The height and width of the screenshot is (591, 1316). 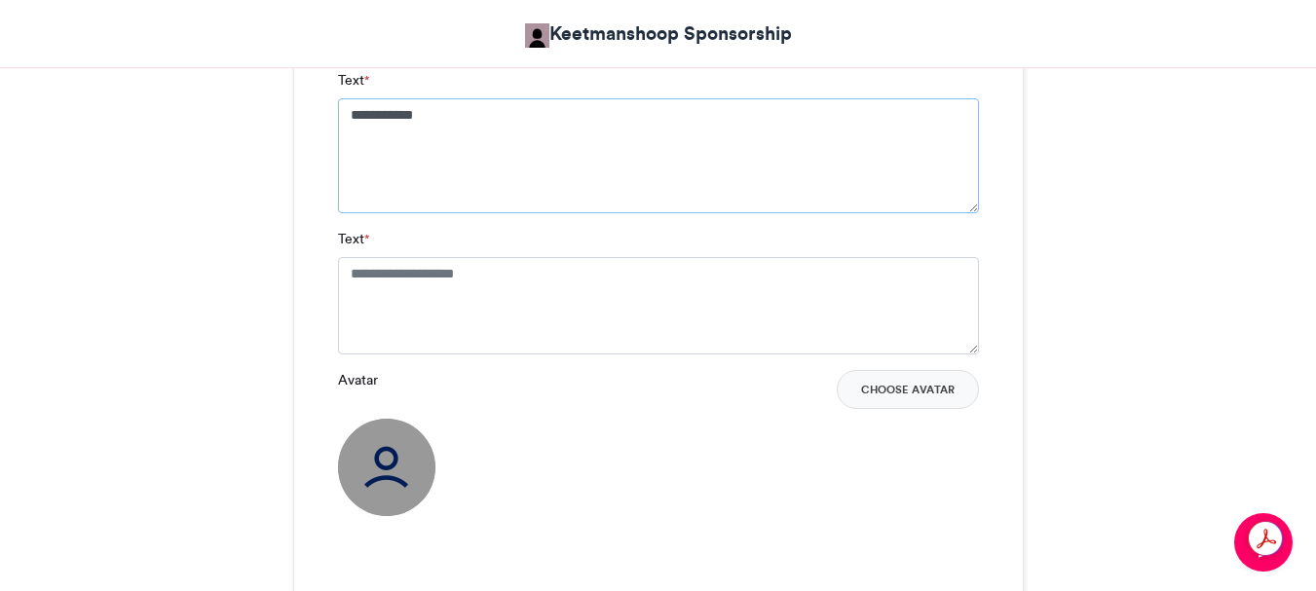 I want to click on label: Avatar, so click(x=357, y=380).